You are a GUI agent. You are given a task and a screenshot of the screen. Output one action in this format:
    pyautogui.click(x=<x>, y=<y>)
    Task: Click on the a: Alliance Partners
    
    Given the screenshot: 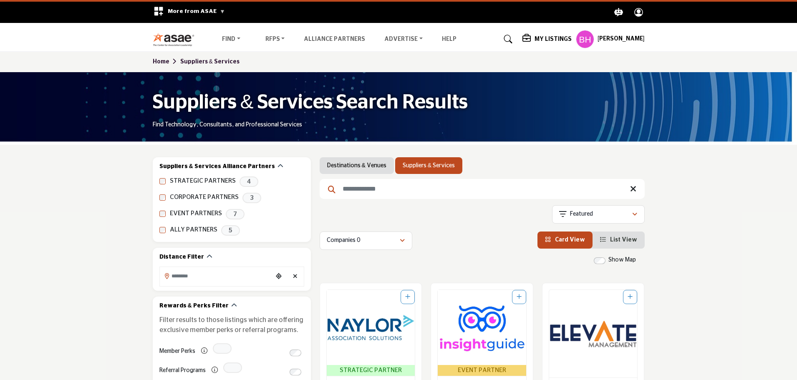 What is the action you would take?
    pyautogui.click(x=334, y=39)
    